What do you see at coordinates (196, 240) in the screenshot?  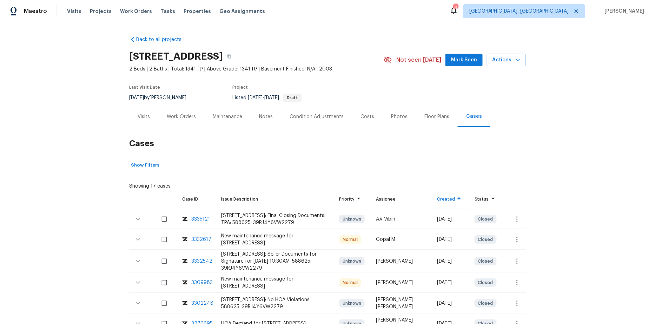 I see `a: zendesk-icon3332617` at bounding box center [196, 240].